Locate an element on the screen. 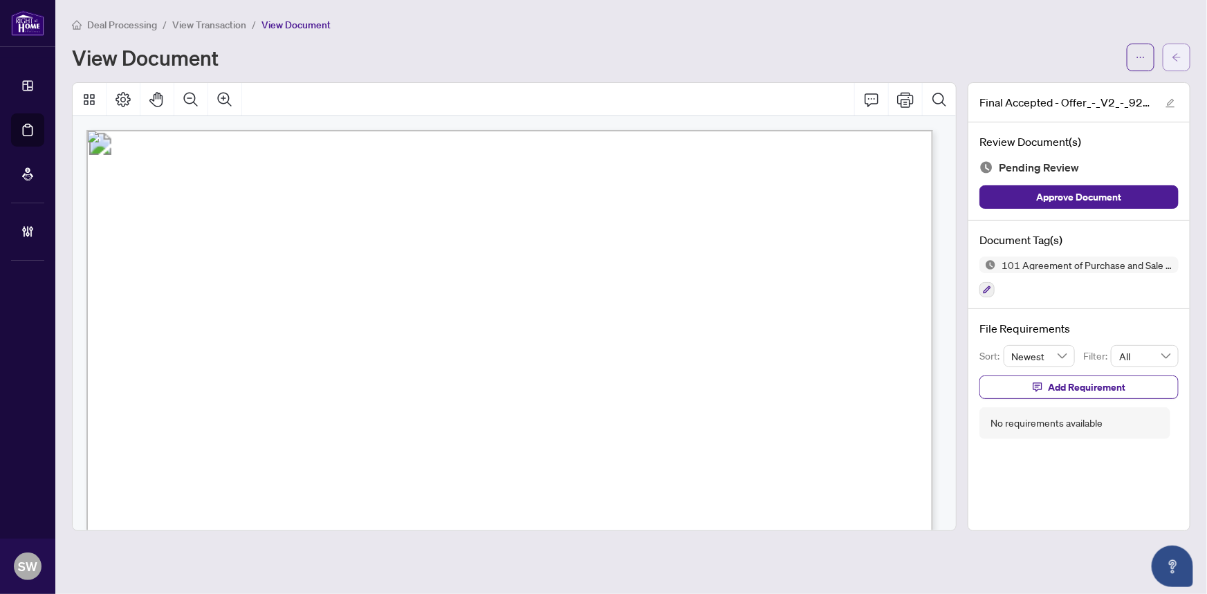  h4: Review Document(s) is located at coordinates (1079, 142).